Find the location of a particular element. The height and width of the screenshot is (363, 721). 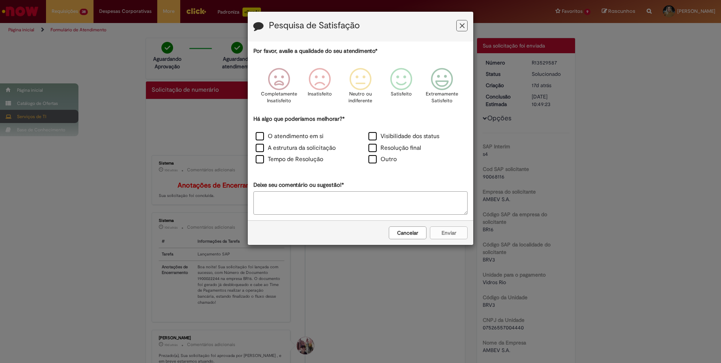

div: Completamente Insatisfeito is located at coordinates (279, 88).